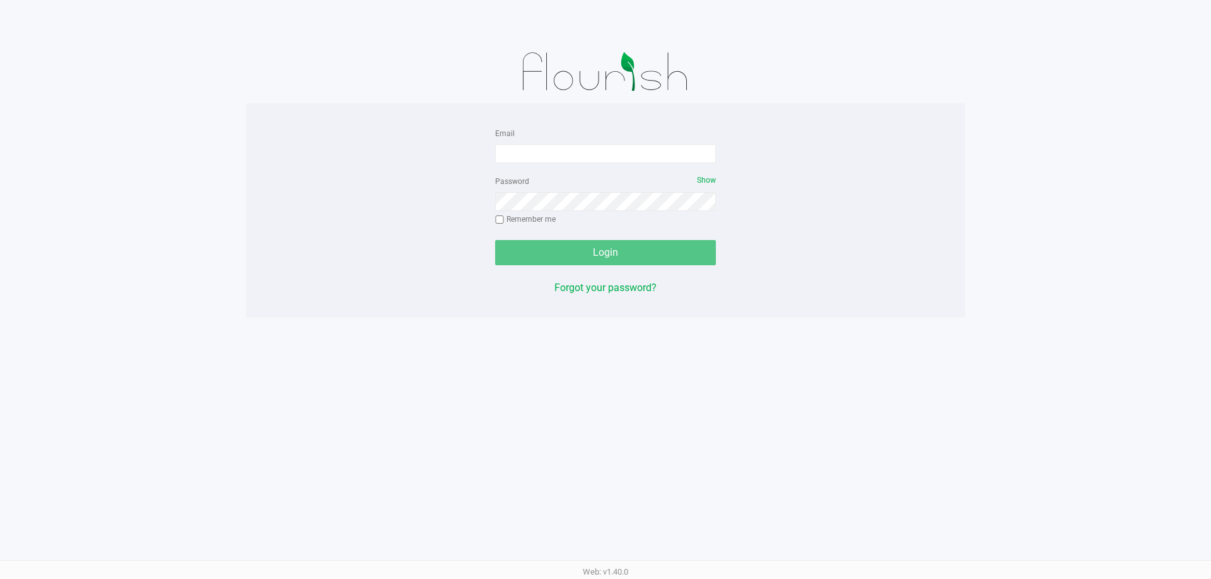 Image resolution: width=1211 pixels, height=579 pixels. I want to click on label: Email, so click(504, 134).